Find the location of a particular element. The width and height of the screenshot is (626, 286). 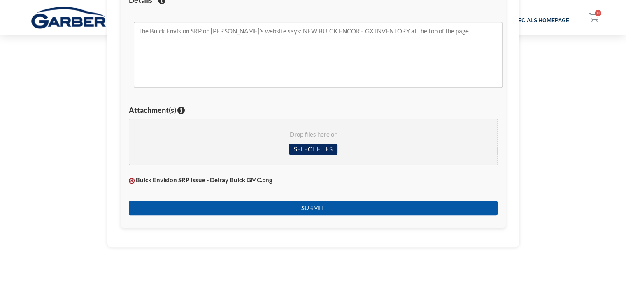

img: Delete this file is located at coordinates (132, 181).